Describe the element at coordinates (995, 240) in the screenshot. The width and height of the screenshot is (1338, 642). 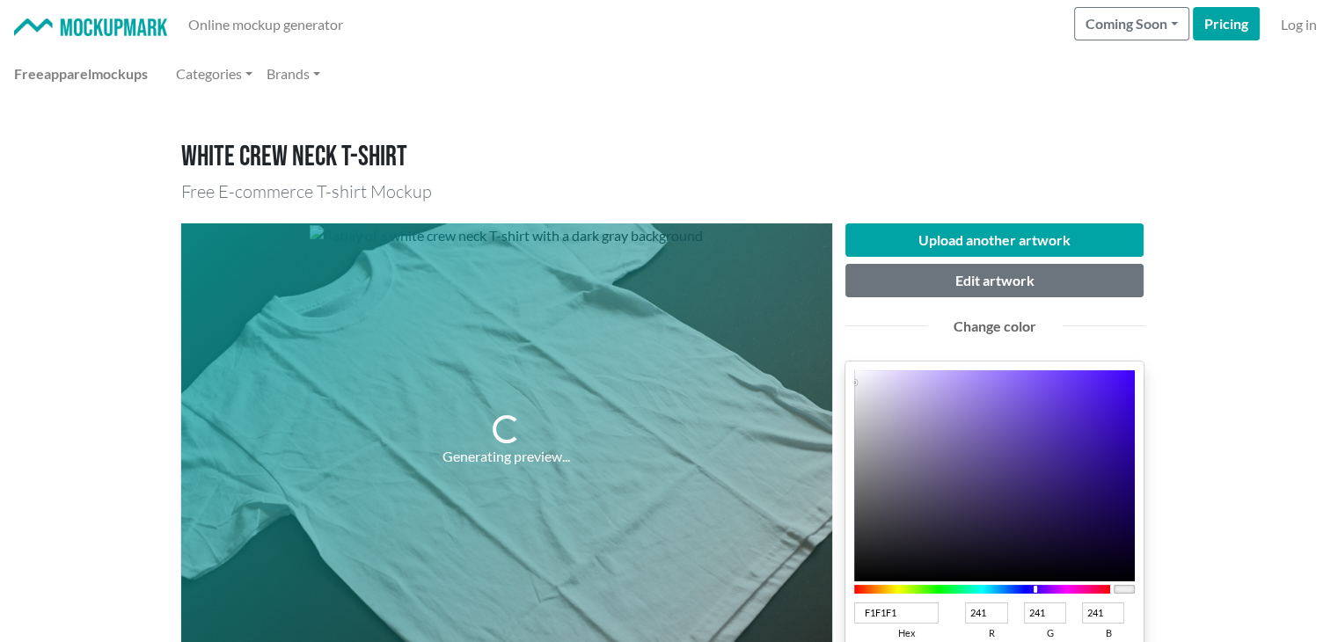
I see `button: Upload another artwork` at that location.